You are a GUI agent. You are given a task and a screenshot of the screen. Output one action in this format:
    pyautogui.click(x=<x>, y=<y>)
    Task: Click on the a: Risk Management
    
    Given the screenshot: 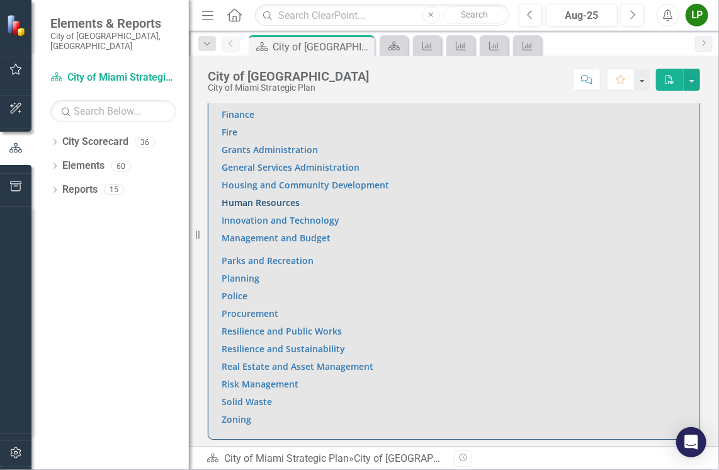 What is the action you would take?
    pyautogui.click(x=260, y=384)
    